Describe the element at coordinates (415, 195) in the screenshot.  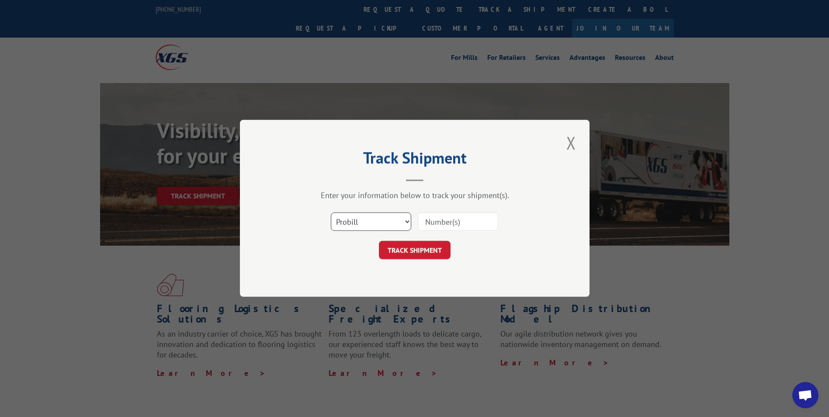
I see `div: Enter your information below to track your shipment(s).` at that location.